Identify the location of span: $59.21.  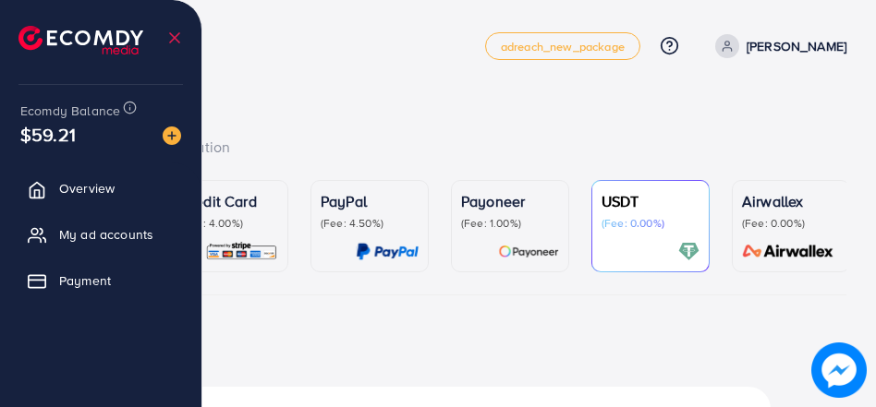
(48, 134).